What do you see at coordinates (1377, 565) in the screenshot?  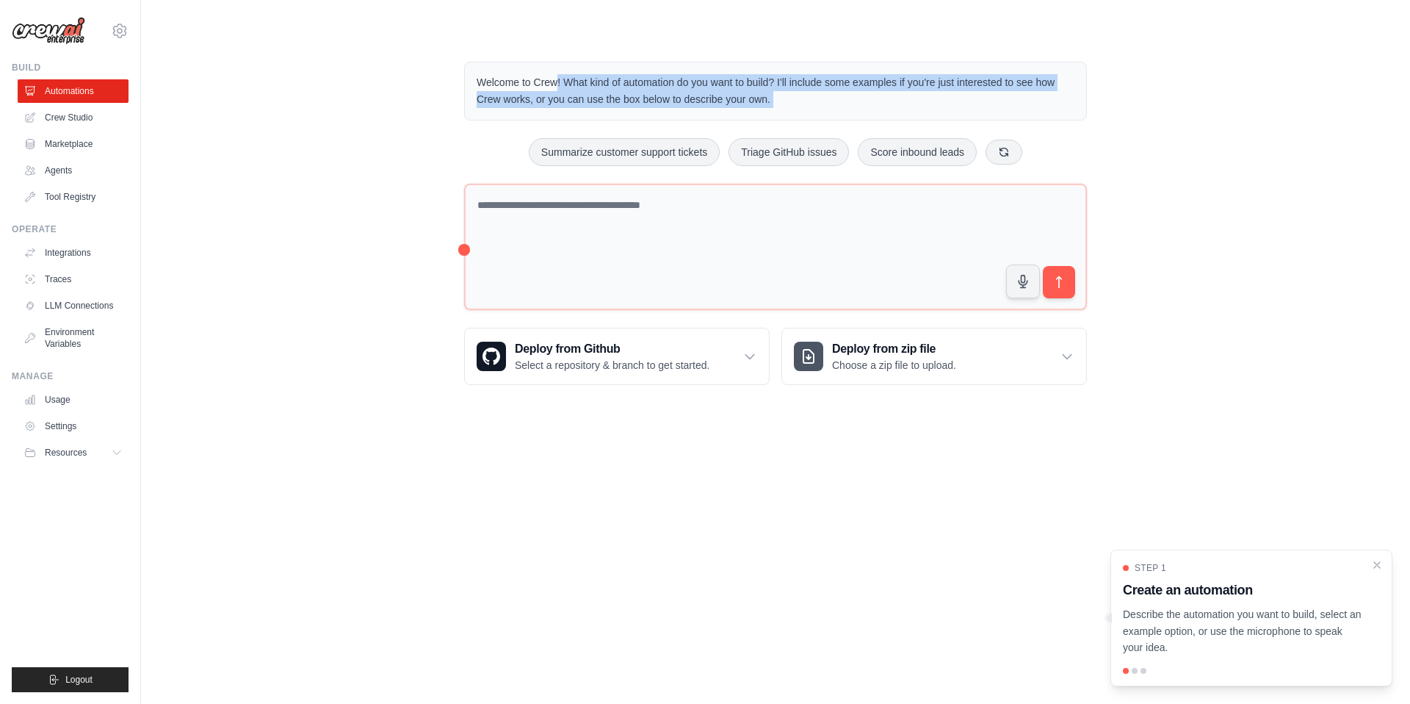 I see `button: Close walkthrough` at bounding box center [1377, 565].